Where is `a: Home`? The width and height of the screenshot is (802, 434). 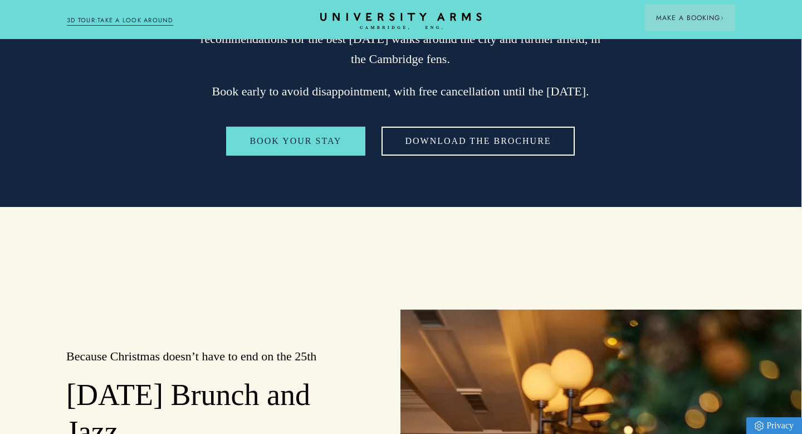 a: Home is located at coordinates (401, 21).